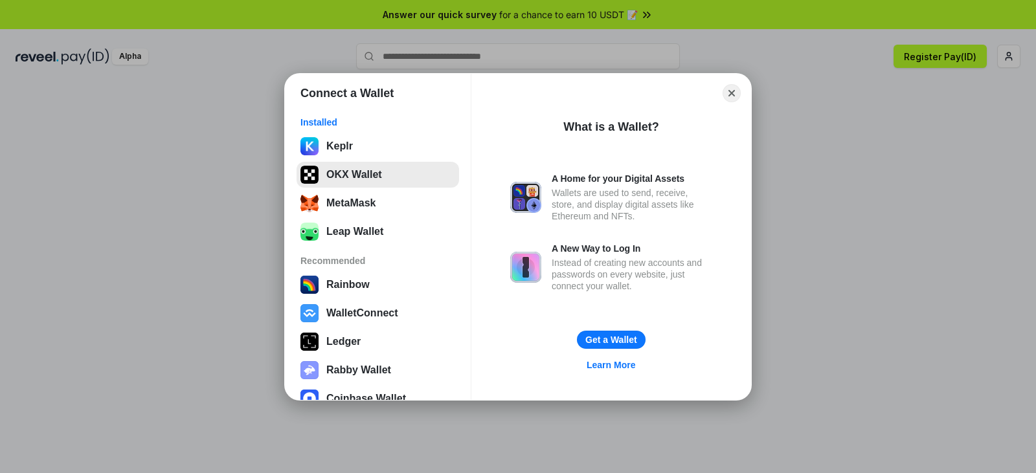 The height and width of the screenshot is (473, 1036). Describe the element at coordinates (310, 285) in the screenshot. I see `img: svg+xml,%3Csvg%20width%3D%22120%22%20height%3D%22120%22%20viewBox%3D%220%200%20120%20120%22%20fil...` at that location.